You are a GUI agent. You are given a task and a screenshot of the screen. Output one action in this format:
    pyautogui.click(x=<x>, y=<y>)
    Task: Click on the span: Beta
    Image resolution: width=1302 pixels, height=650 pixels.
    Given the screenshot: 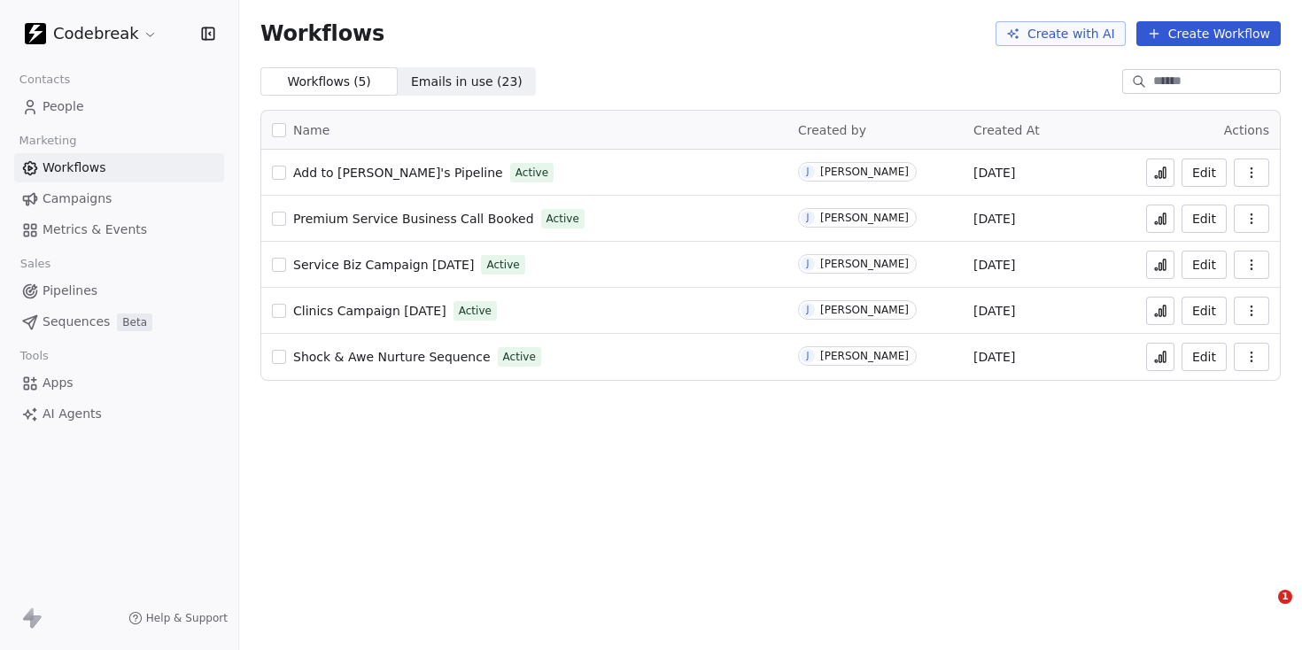 What is the action you would take?
    pyautogui.click(x=135, y=322)
    